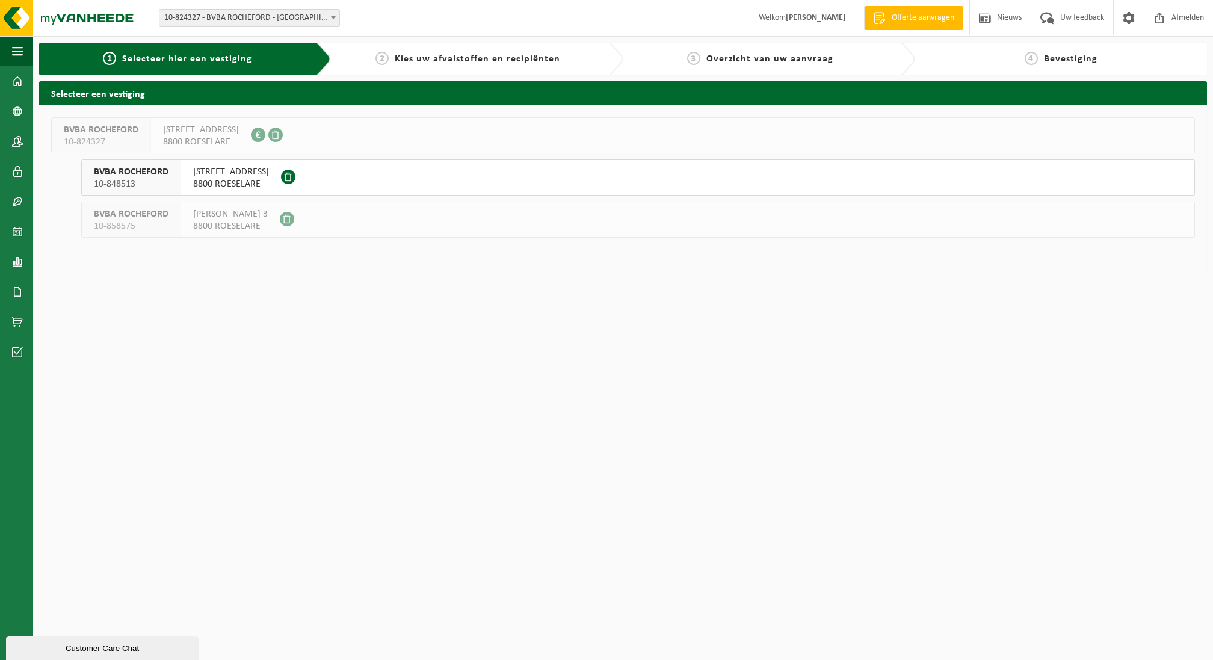 Image resolution: width=1213 pixels, height=660 pixels. Describe the element at coordinates (623, 93) in the screenshot. I see `h2: Selecteer een vestiging` at that location.